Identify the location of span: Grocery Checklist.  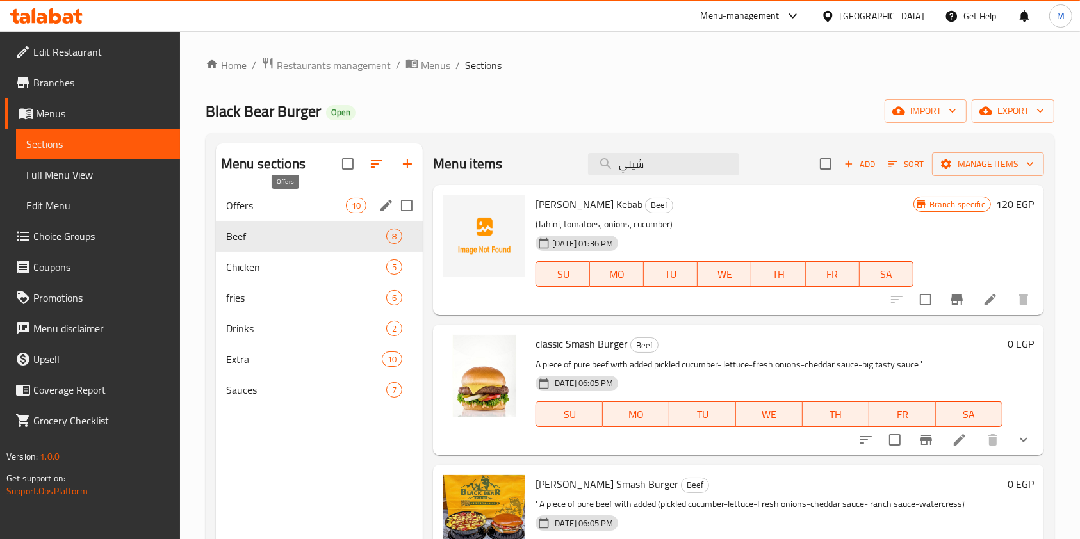
(102, 421).